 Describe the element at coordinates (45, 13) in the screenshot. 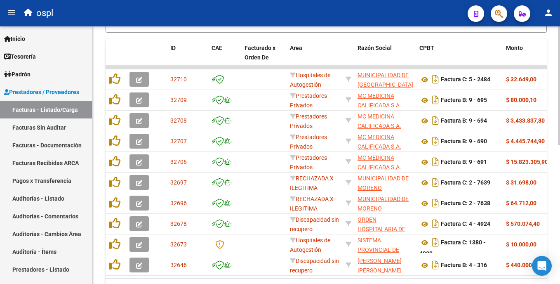

I see `span: ospl` at that location.